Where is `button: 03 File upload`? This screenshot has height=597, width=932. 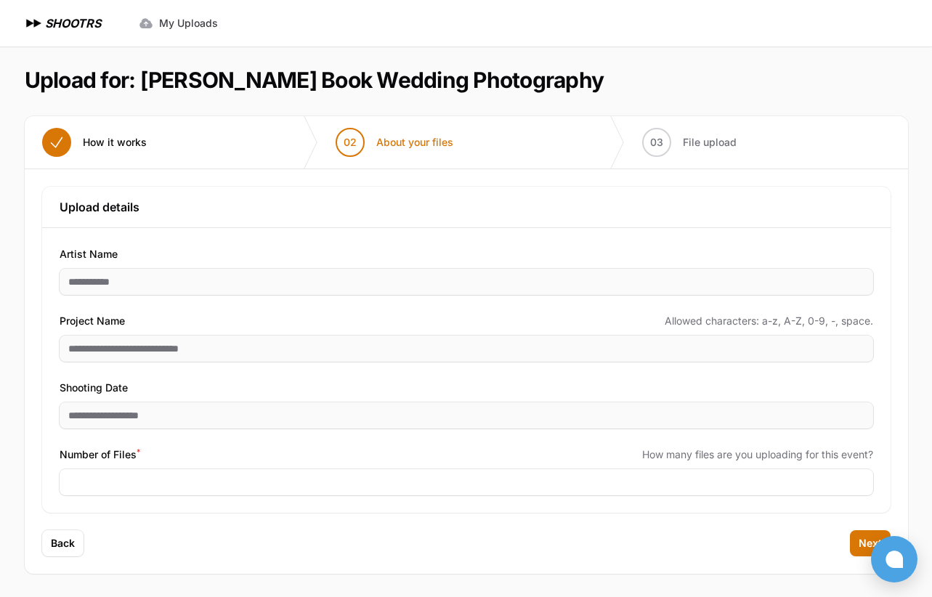
button: 03 File upload is located at coordinates (689, 142).